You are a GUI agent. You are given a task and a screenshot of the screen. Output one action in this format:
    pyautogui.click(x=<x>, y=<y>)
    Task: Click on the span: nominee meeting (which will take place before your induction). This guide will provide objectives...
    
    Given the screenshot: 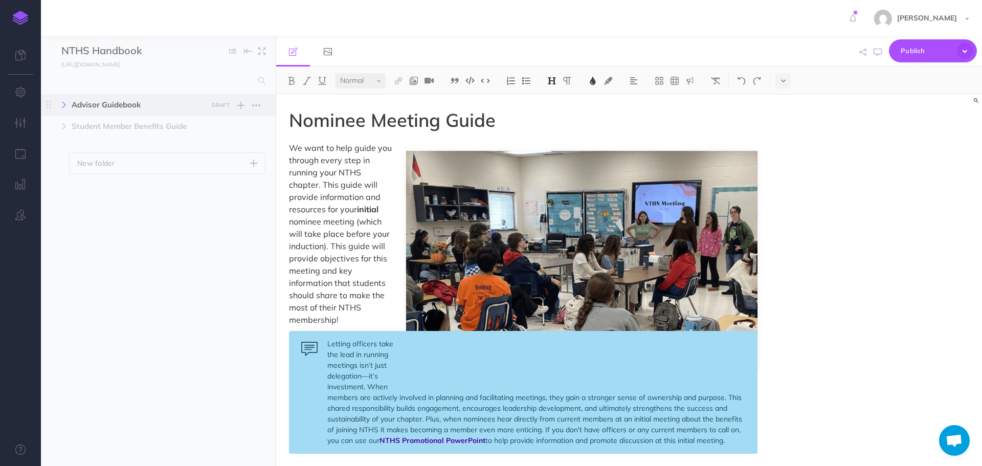 What is the action you would take?
    pyautogui.click(x=340, y=271)
    